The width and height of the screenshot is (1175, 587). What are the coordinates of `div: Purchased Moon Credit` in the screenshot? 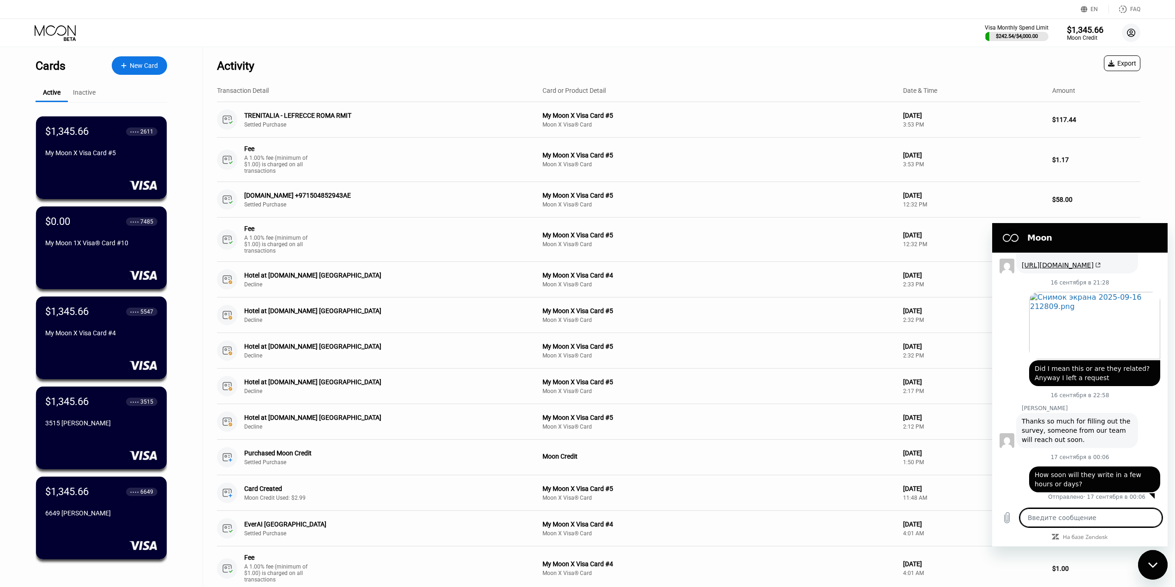 It's located at (377, 453).